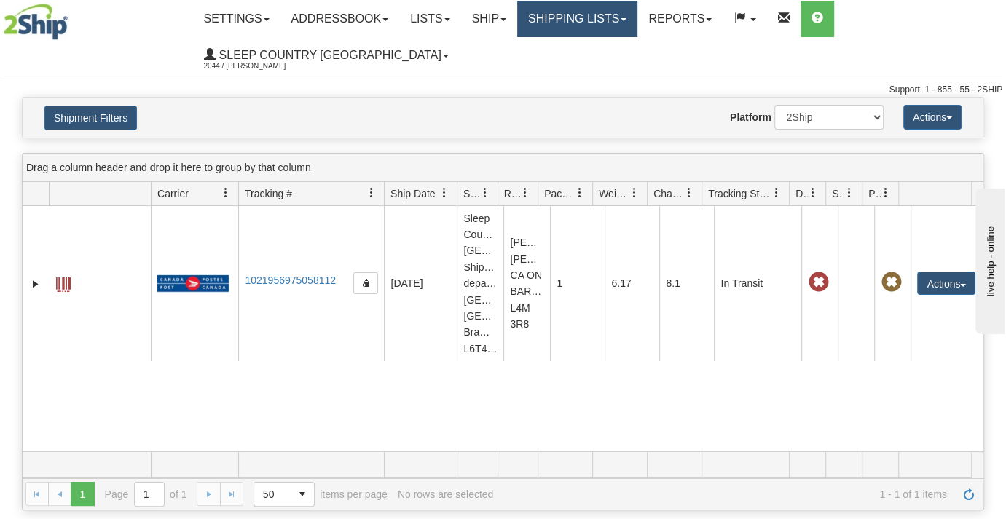 The width and height of the screenshot is (1006, 519). What do you see at coordinates (471, 194) in the screenshot?
I see `span: Sender` at bounding box center [471, 194].